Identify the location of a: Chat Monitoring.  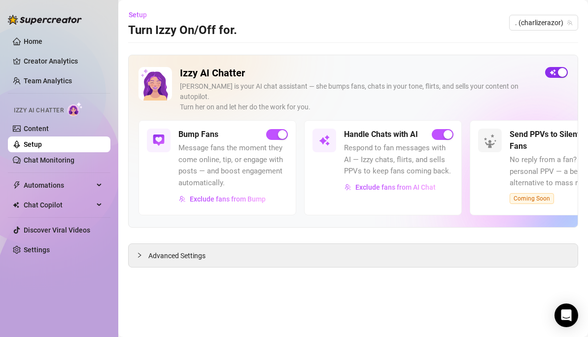
(49, 160).